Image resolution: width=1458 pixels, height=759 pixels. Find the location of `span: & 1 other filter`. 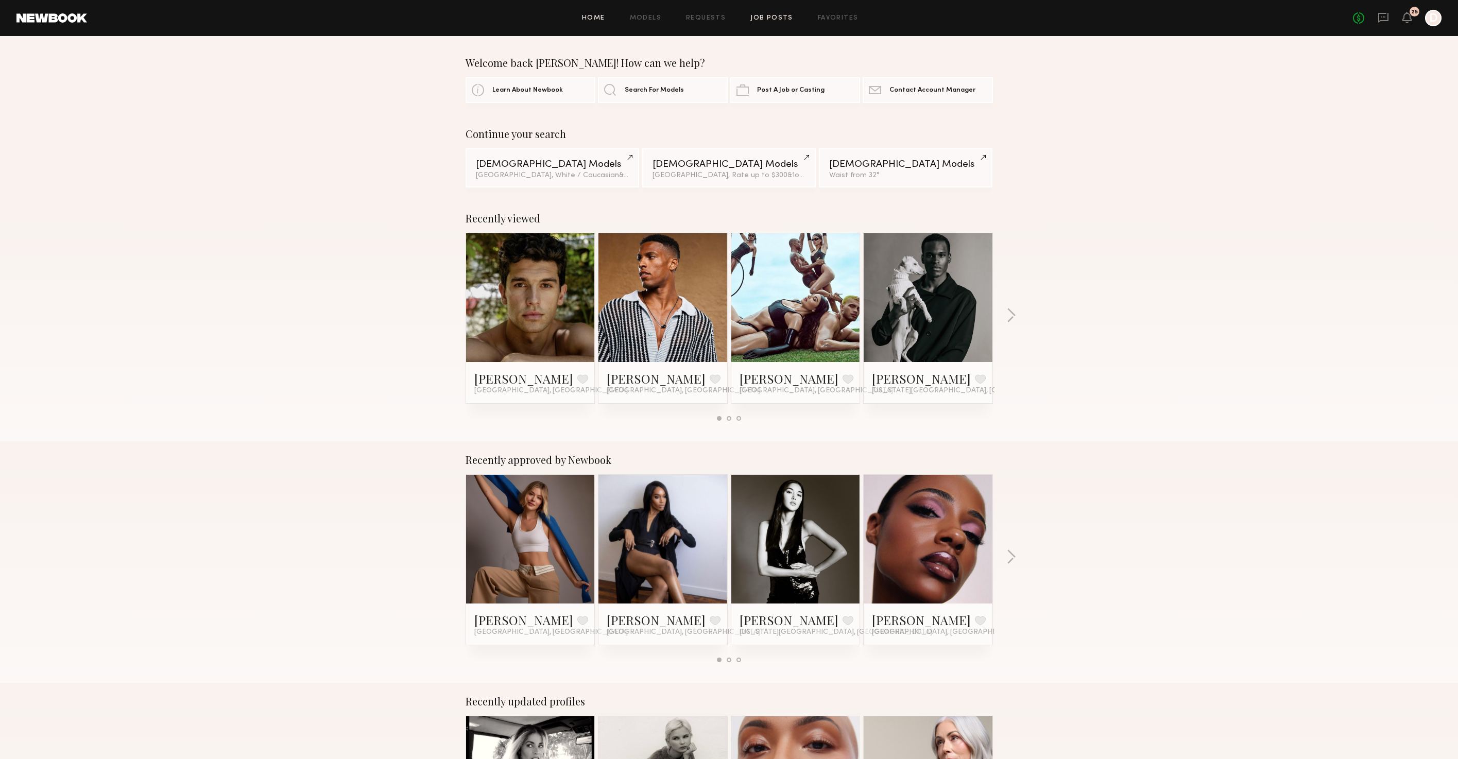

span: & 1 other filter is located at coordinates (810, 175).